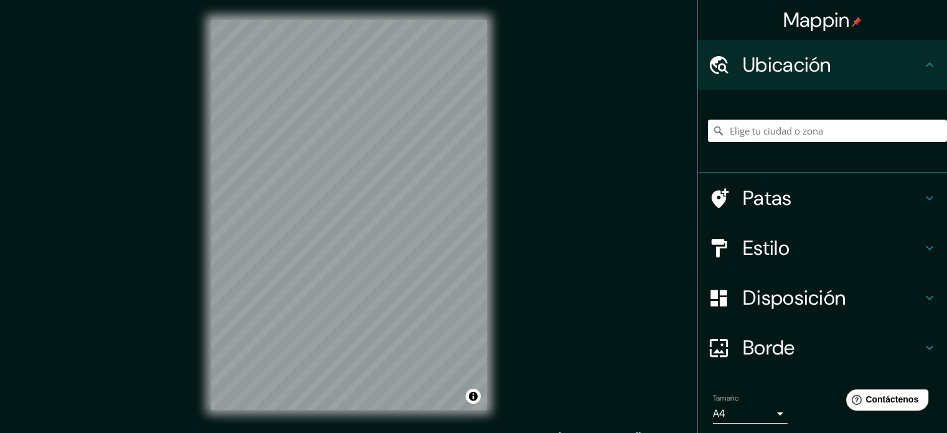 This screenshot has width=947, height=433. What do you see at coordinates (817, 20) in the screenshot?
I see `font: Mappin` at bounding box center [817, 20].